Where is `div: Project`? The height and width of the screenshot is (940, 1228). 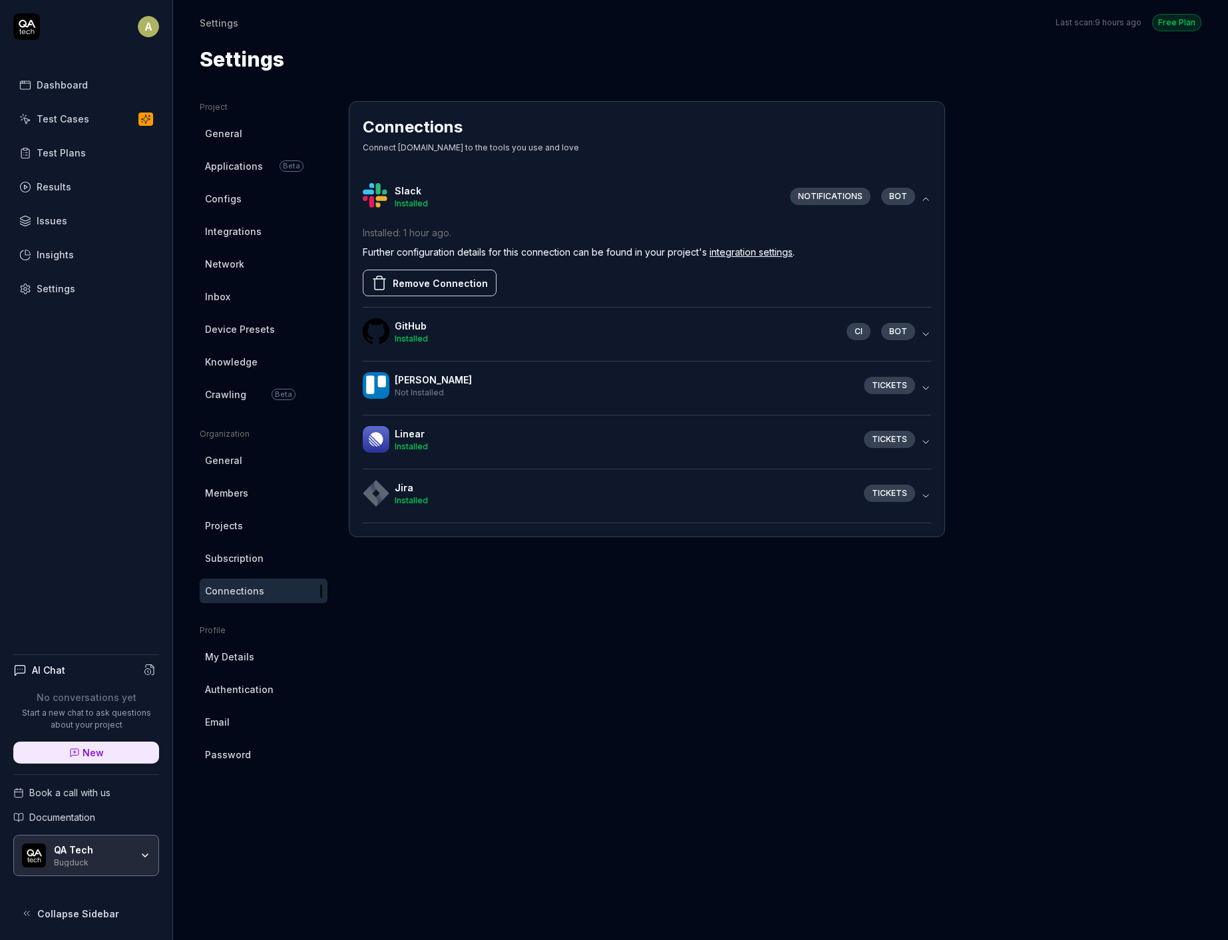
div: Project is located at coordinates (264, 107).